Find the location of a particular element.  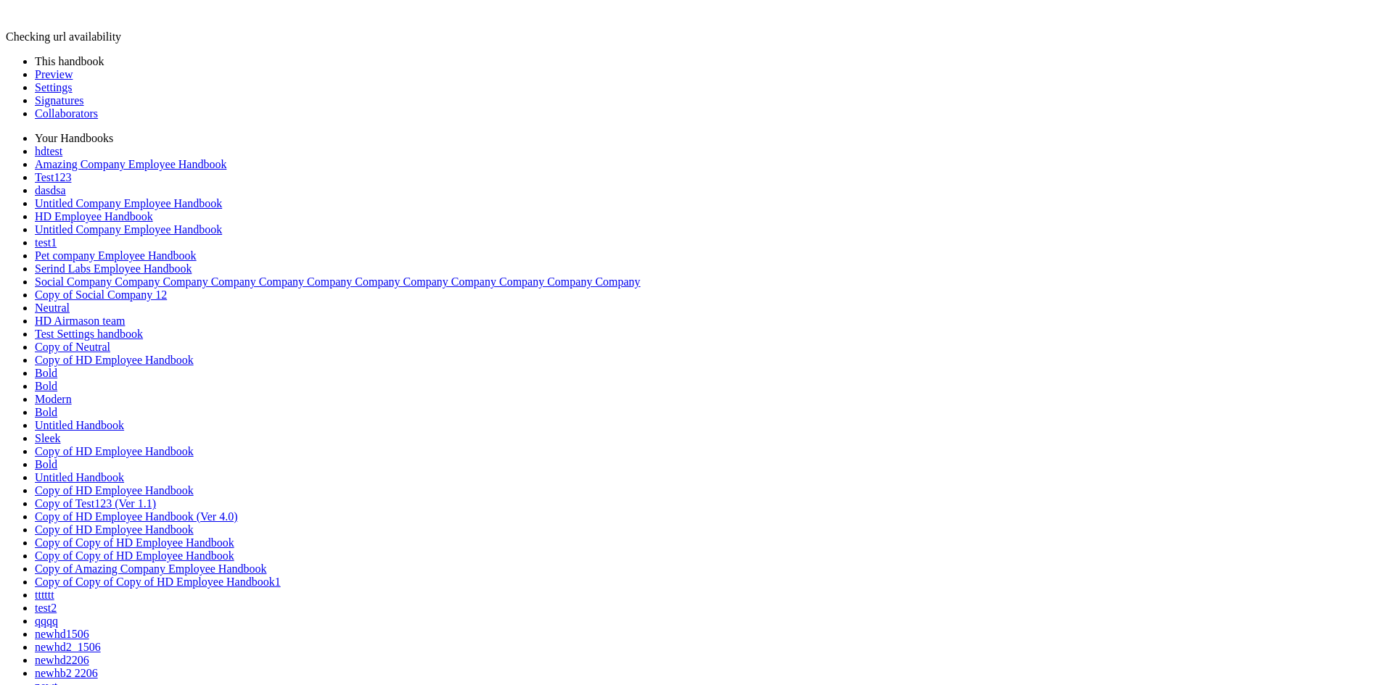

a: Amazing Company Employee Handbook is located at coordinates (131, 164).